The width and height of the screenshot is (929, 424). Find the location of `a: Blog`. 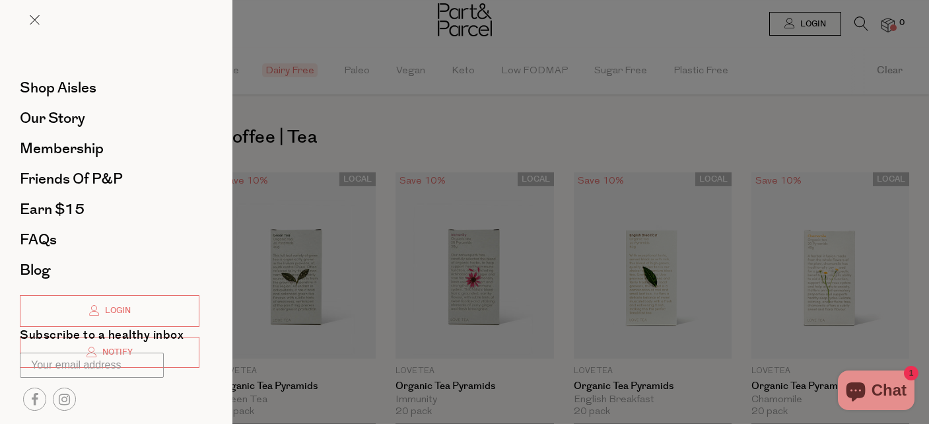

a: Blog is located at coordinates (110, 270).